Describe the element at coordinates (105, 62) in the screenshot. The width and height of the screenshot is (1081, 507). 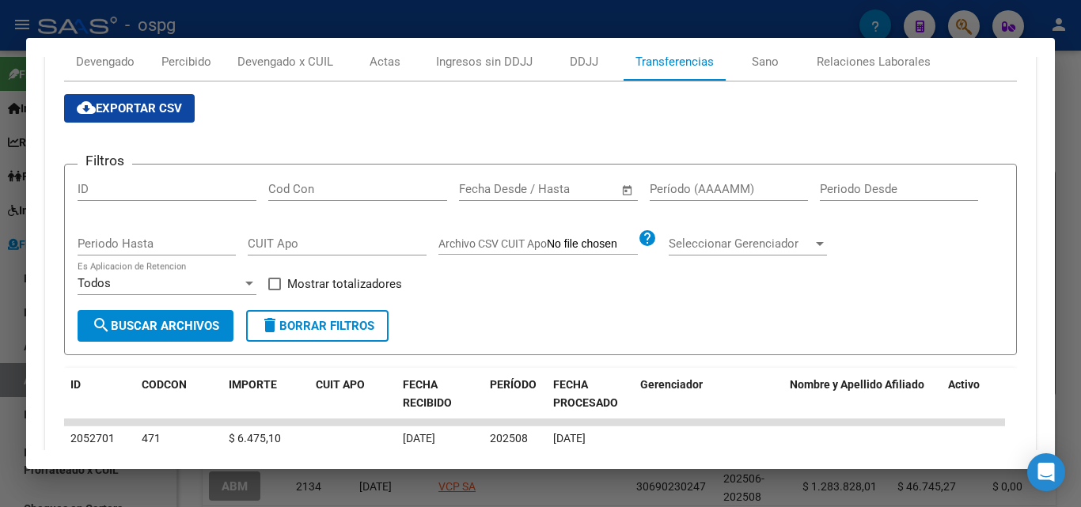
I see `div: Devengado` at that location.